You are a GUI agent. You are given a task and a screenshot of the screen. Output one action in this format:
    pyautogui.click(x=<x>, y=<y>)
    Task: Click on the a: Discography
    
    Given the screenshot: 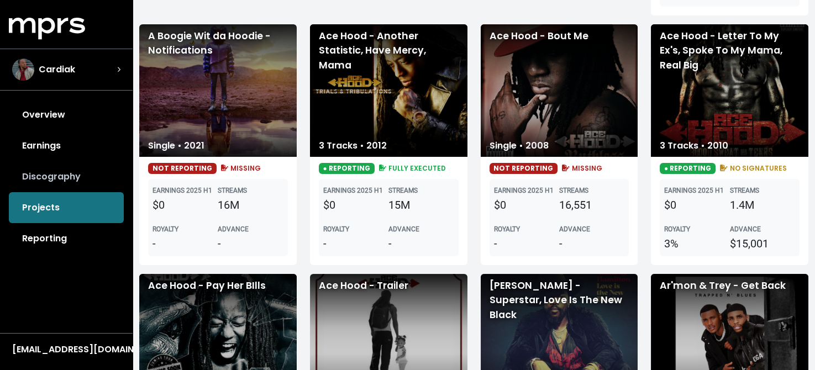 What is the action you would take?
    pyautogui.click(x=66, y=177)
    